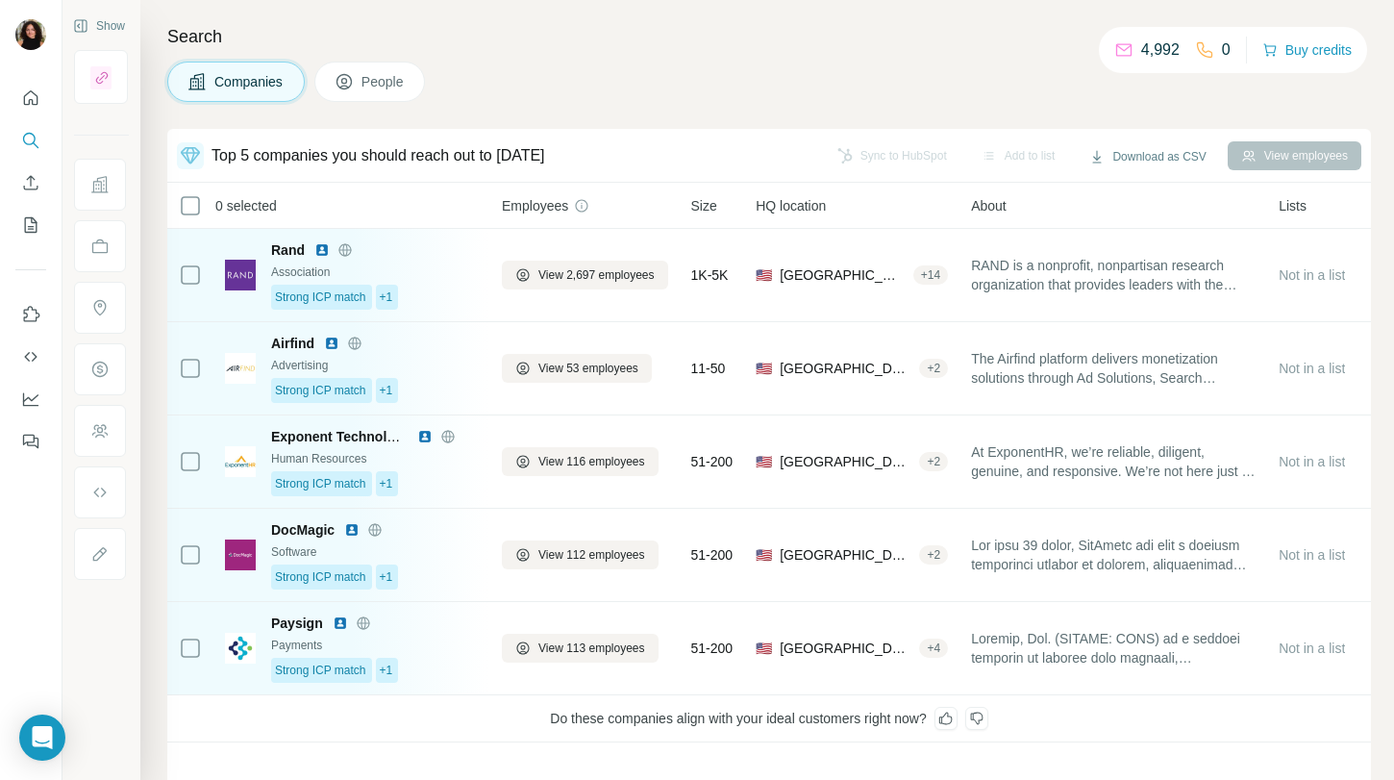 This screenshot has height=780, width=1394. What do you see at coordinates (585, 275) in the screenshot?
I see `button: View 2,697 employees` at bounding box center [585, 275].